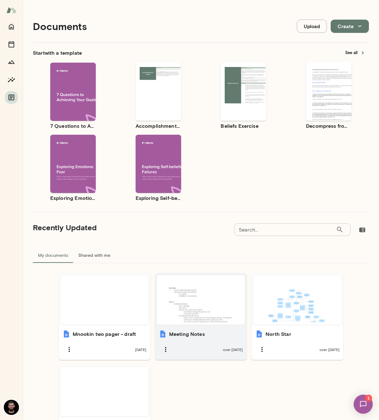 This screenshot has width=379, height=420. Describe the element at coordinates (278, 334) in the screenshot. I see `h6: North Star` at that location.